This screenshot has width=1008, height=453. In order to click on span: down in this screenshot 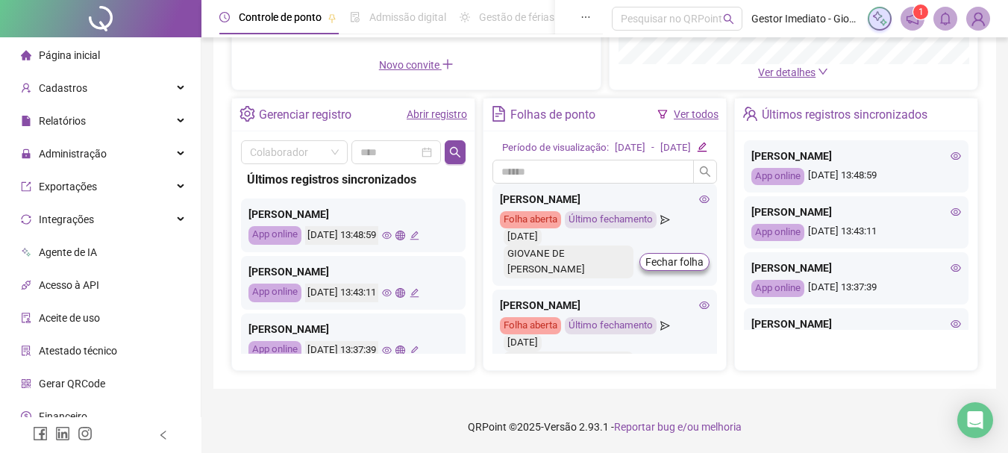, I will do `click(823, 72)`.